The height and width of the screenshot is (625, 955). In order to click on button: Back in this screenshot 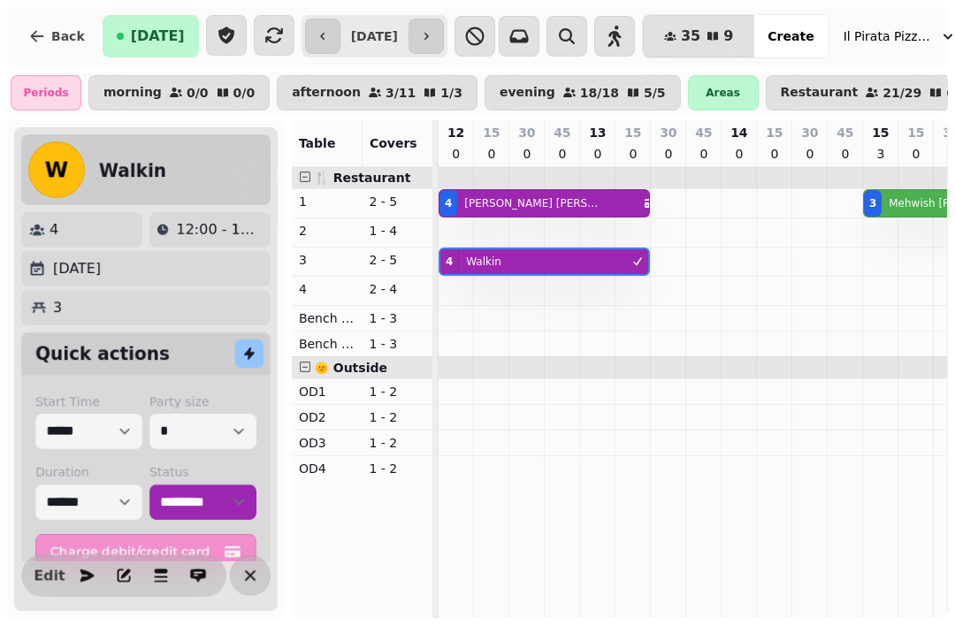, I will do `click(57, 36)`.